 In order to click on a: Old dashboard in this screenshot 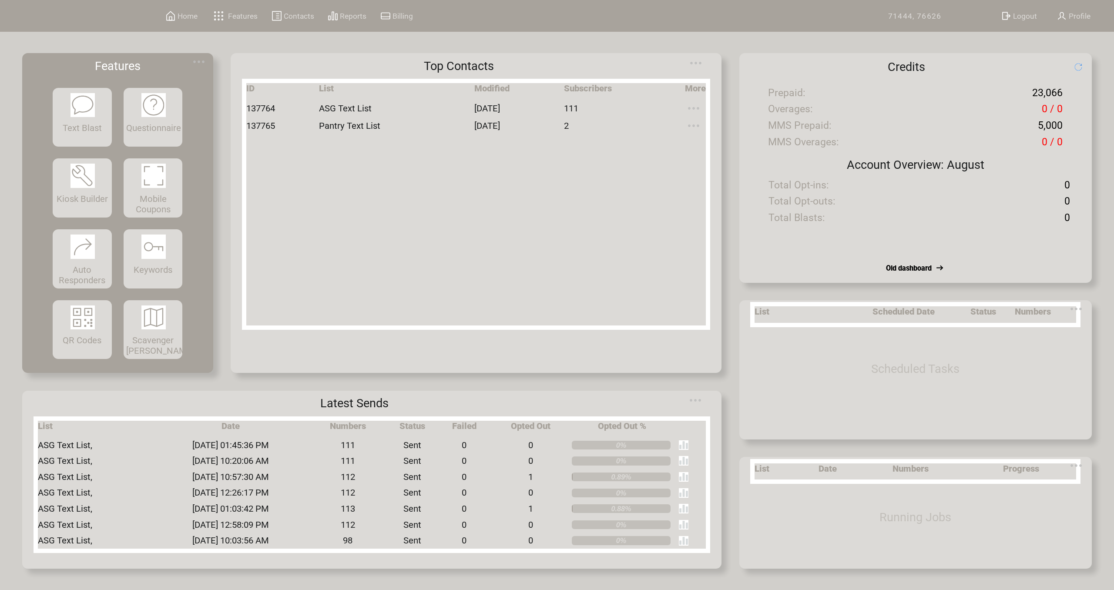, I will do `click(908, 268)`.